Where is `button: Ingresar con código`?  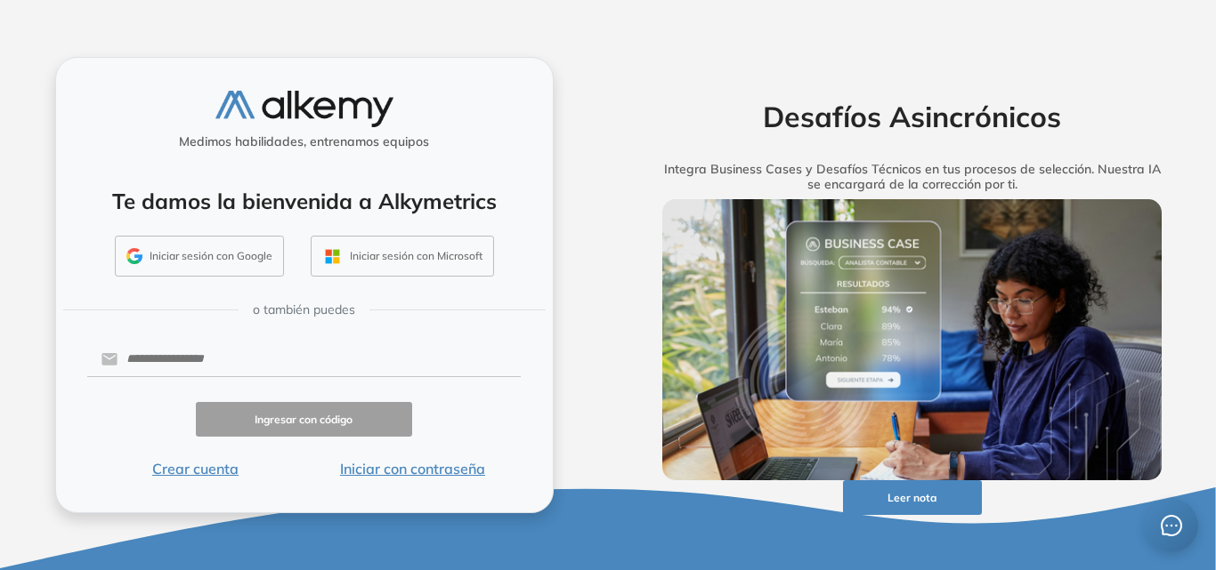 button: Ingresar con código is located at coordinates (304, 419).